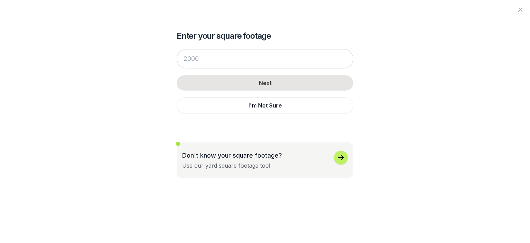 The width and height of the screenshot is (530, 243). Describe the element at coordinates (265, 59) in the screenshot. I see `input: 2000` at that location.